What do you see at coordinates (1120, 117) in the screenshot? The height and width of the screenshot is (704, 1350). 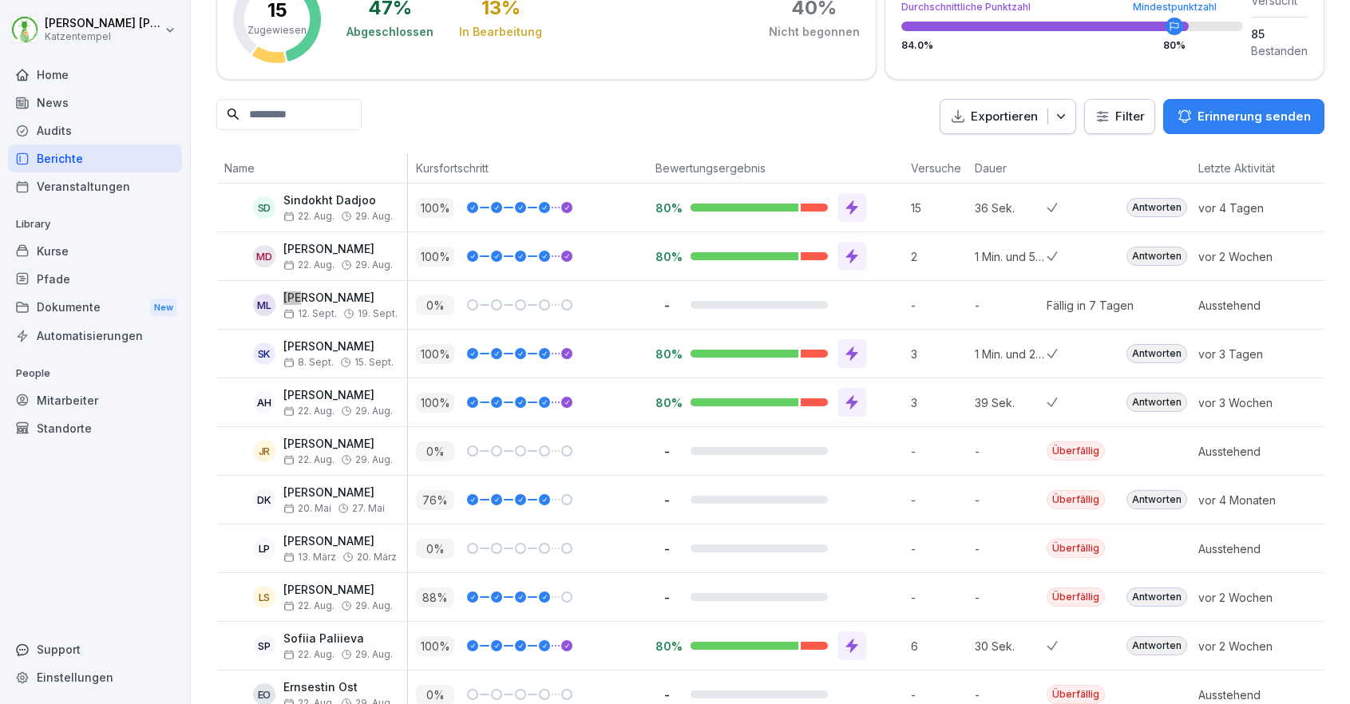 I see `button: Filter` at bounding box center [1120, 117].